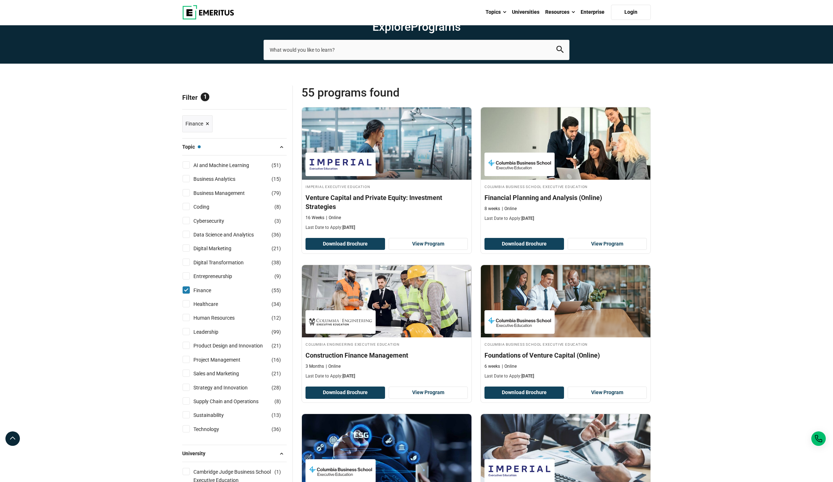 The image size is (833, 482). Describe the element at coordinates (222, 179) in the screenshot. I see `a: Business Analytics` at that location.